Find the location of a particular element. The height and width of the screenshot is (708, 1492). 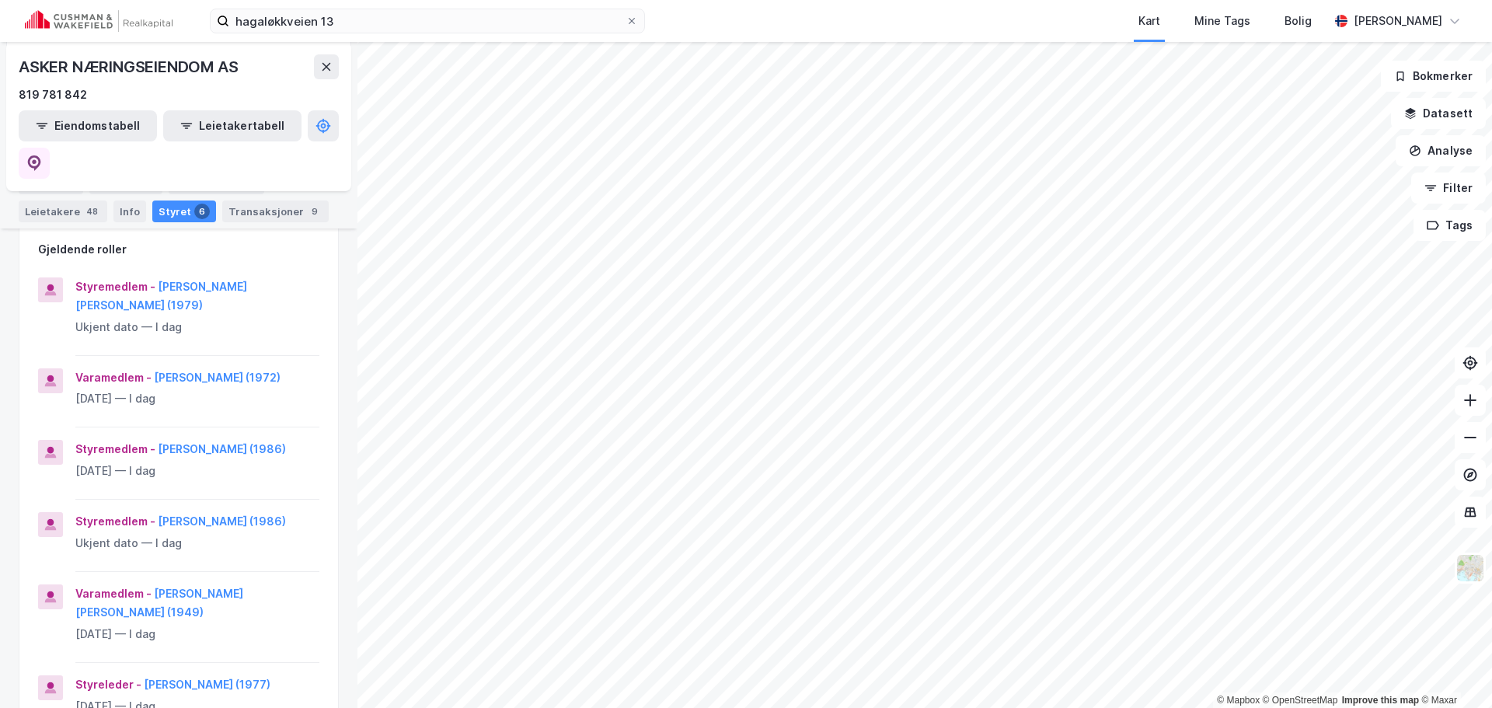

button: Tags is located at coordinates (1449, 225).